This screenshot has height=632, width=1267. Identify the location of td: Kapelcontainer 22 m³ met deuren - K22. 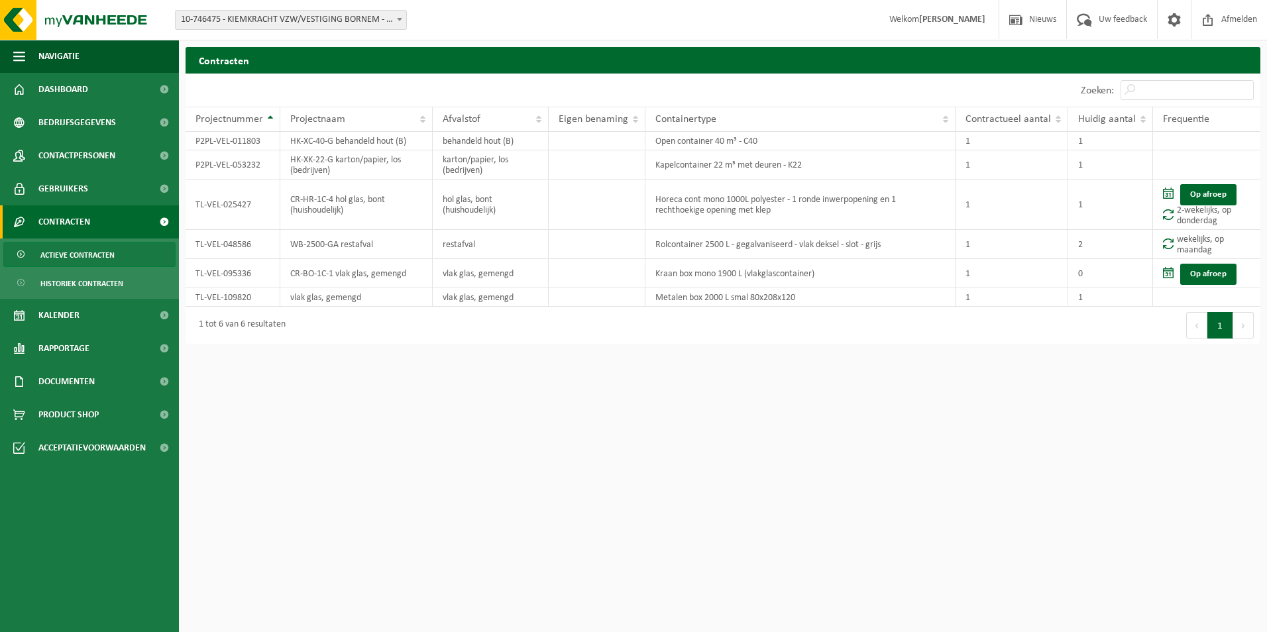
(801, 165).